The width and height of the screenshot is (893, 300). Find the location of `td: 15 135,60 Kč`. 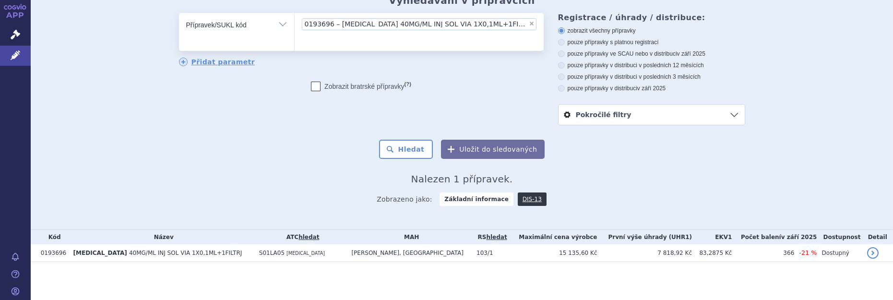

td: 15 135,60 Kč is located at coordinates (552, 253).